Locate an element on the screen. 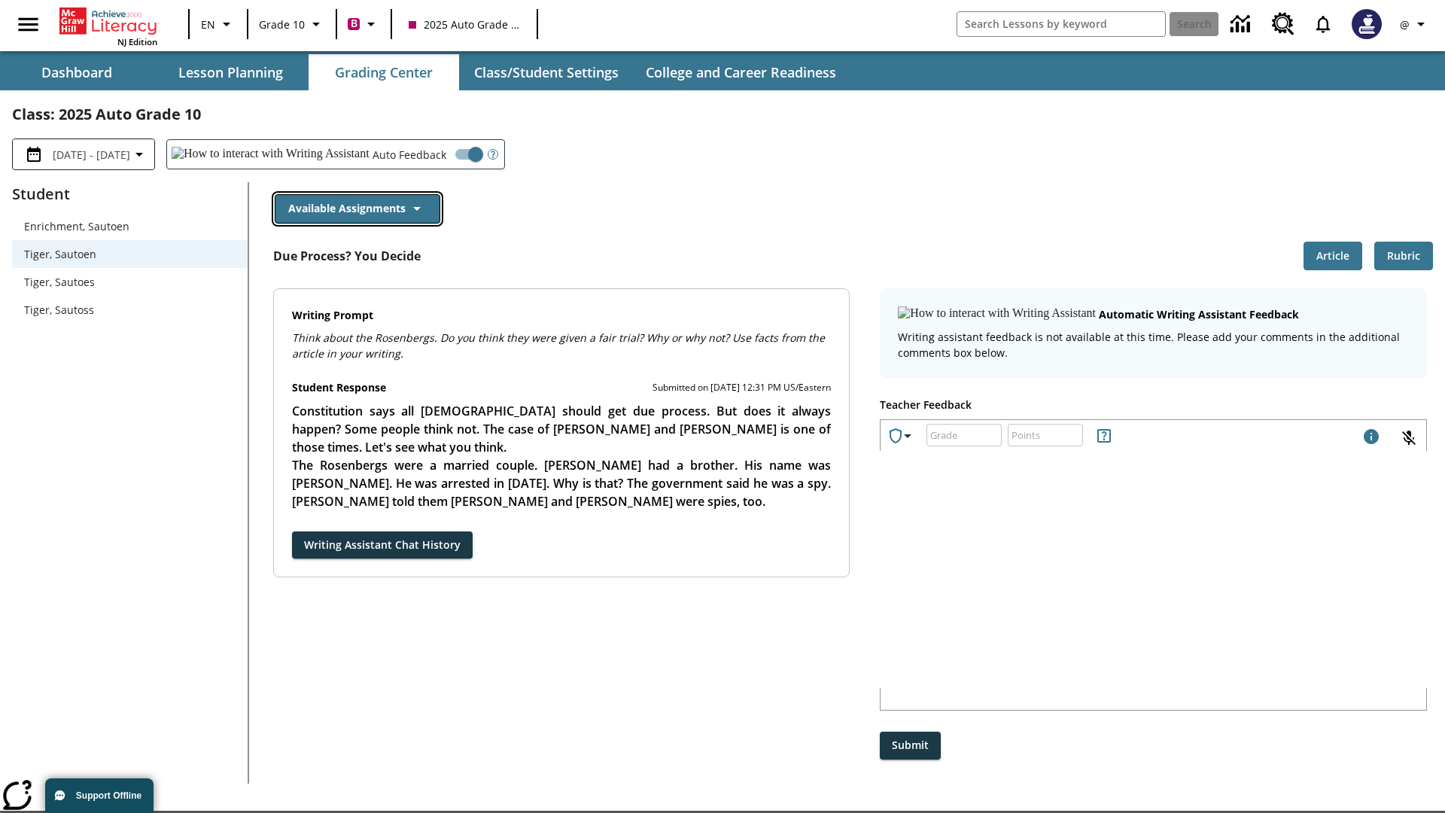  div: Think about the Rosenbergs. Do you think they were given a fair trial? Why or why not? Use facts ... is located at coordinates (562, 346).